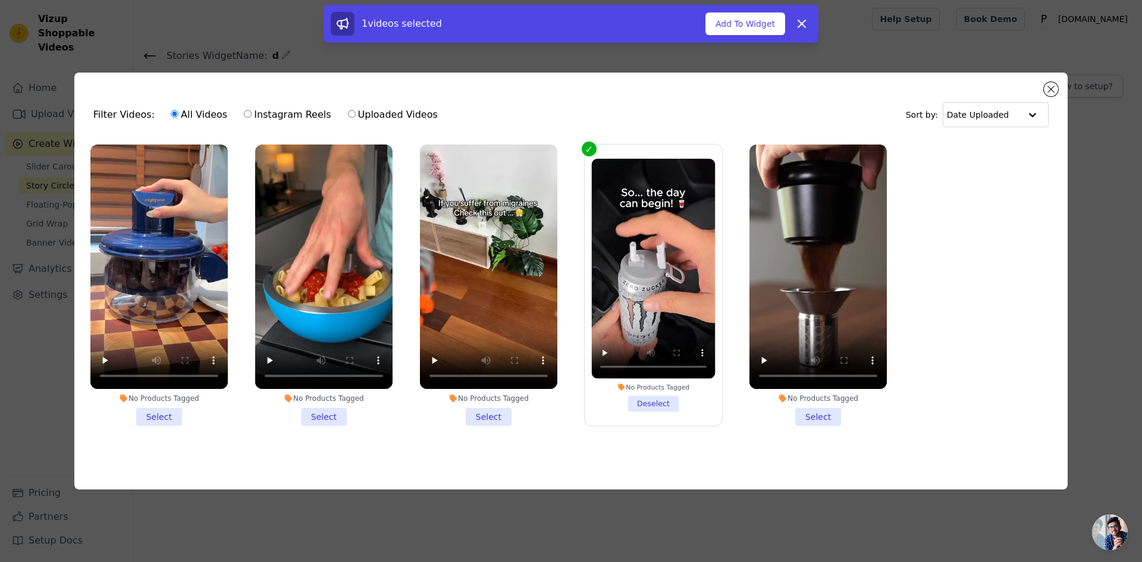 The image size is (1142, 562). Describe the element at coordinates (269, 115) in the screenshot. I see `div: Filter Videos:` at that location.